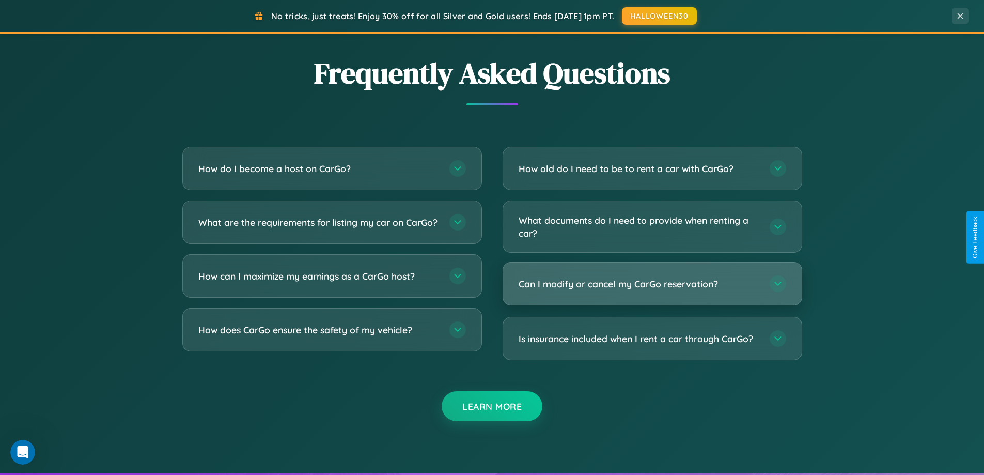  I want to click on h3: How can I maximize my earnings as a CarGo host?, so click(319, 276).